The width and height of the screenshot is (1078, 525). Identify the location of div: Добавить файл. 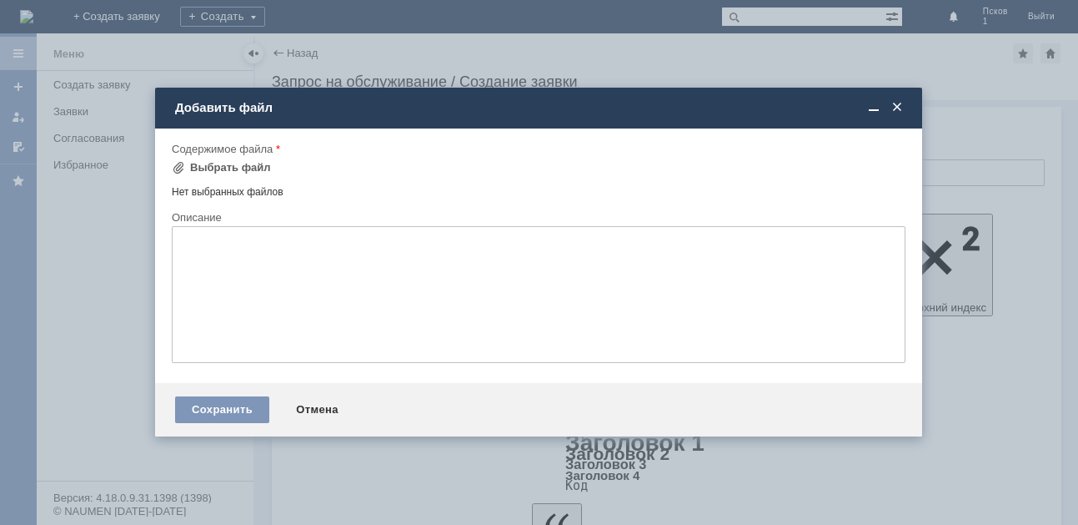
(540, 108).